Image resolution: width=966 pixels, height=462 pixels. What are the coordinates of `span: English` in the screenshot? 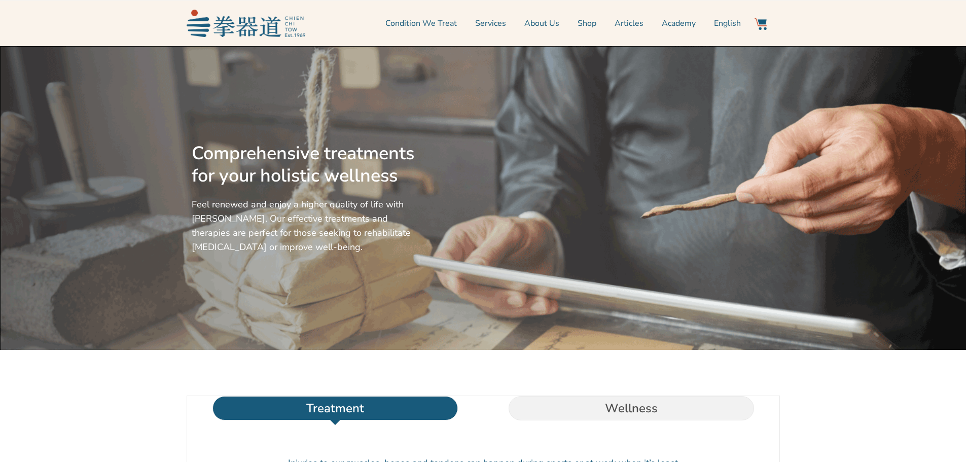 It's located at (727, 23).